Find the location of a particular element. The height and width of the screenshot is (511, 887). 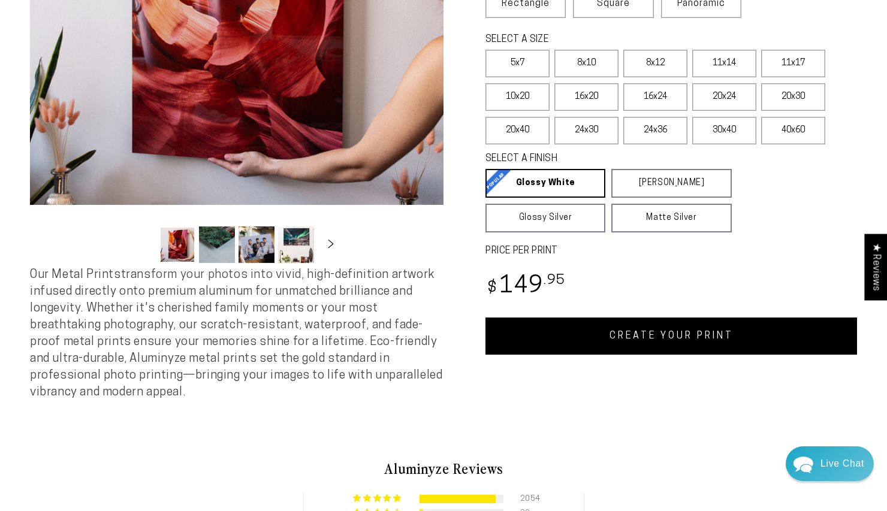

label: PRICE PER PRINT is located at coordinates (671, 251).